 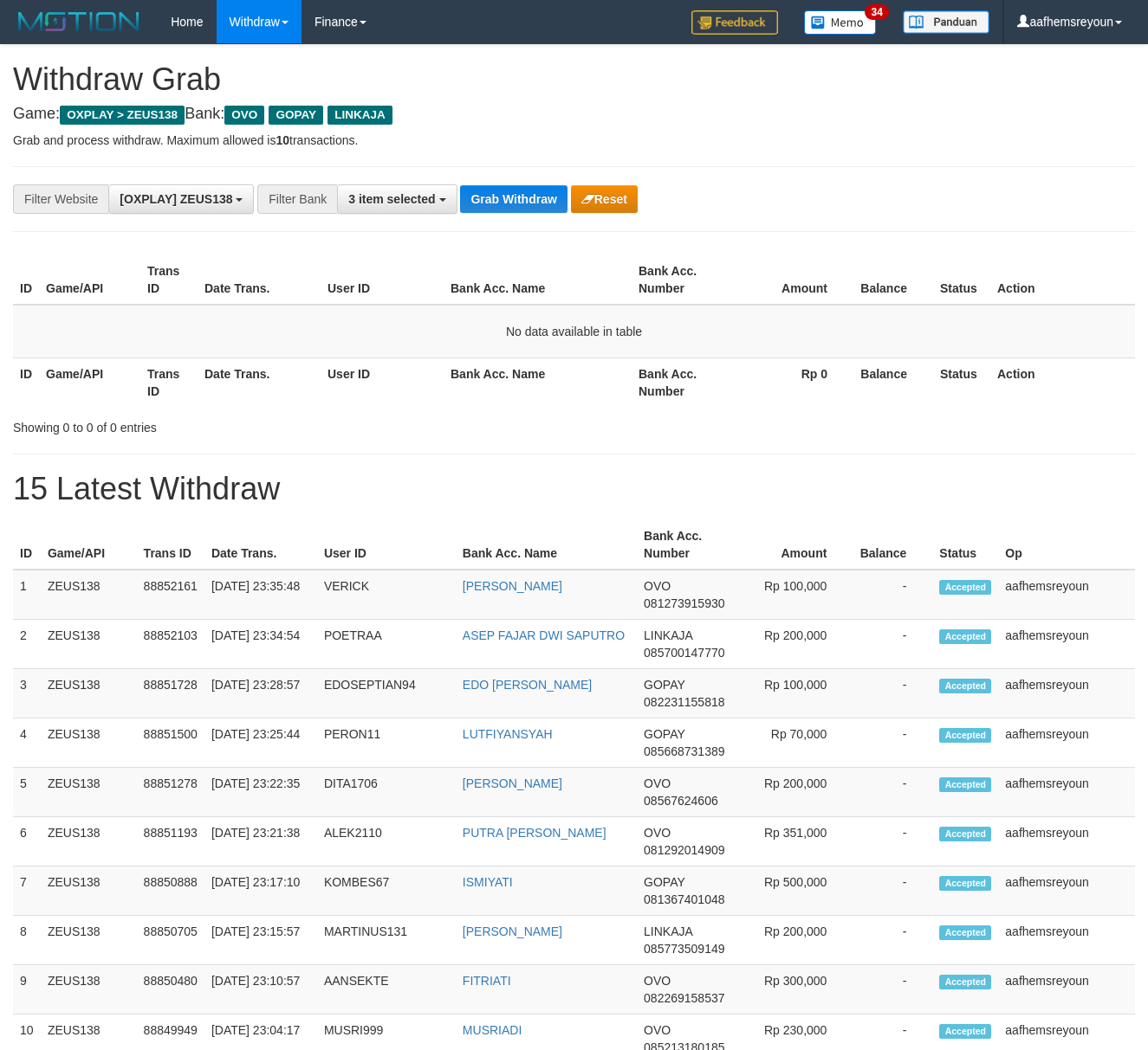 What do you see at coordinates (507, 734) in the screenshot?
I see `a: LUTFIYANSYAH` at bounding box center [507, 734].